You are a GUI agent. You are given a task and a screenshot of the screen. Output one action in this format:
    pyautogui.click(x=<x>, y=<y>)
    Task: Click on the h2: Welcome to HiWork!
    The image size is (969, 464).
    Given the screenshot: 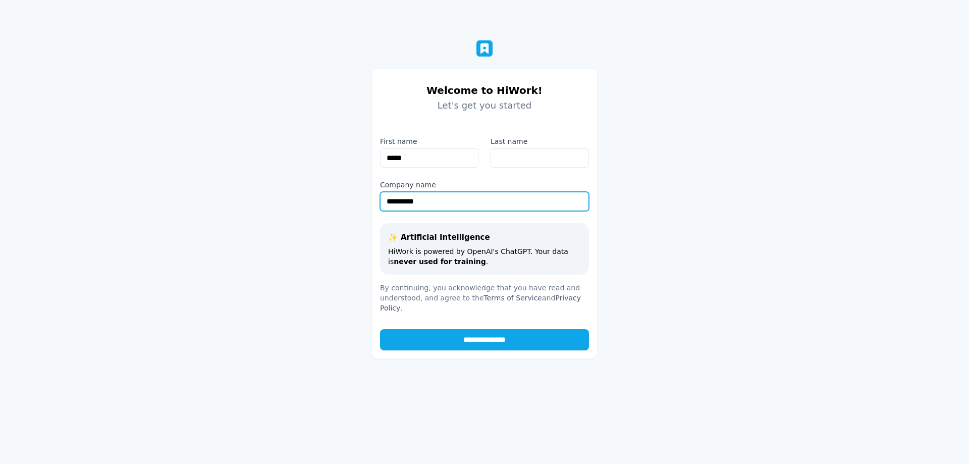 What is the action you would take?
    pyautogui.click(x=485, y=90)
    